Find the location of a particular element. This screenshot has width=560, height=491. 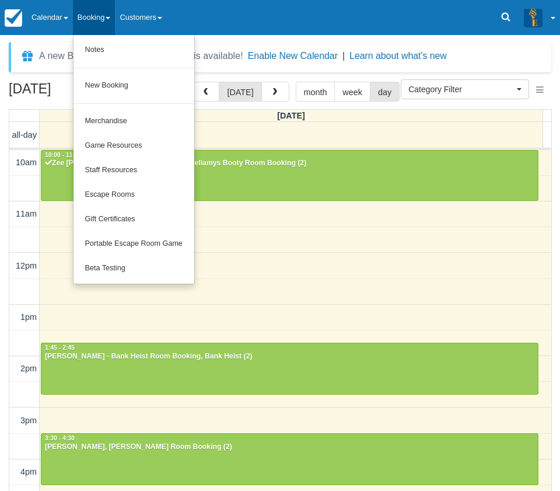

a: Notes is located at coordinates (134, 50).